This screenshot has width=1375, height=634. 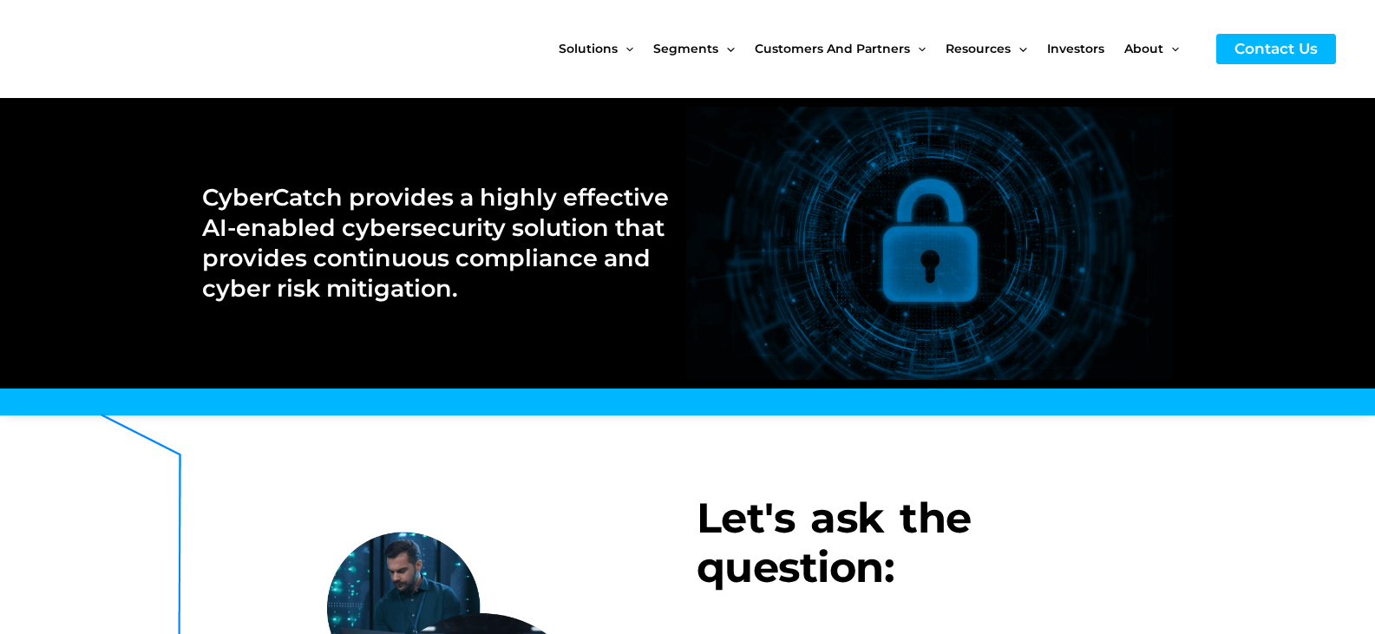 What do you see at coordinates (1075, 49) in the screenshot?
I see `span: Investors` at bounding box center [1075, 49].